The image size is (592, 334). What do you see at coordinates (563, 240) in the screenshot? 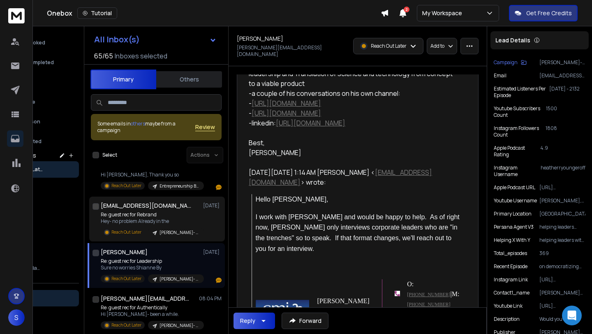
I see `p: helping leaders with improving employee engagement and creating a positive workplace culture` at bounding box center [563, 240].